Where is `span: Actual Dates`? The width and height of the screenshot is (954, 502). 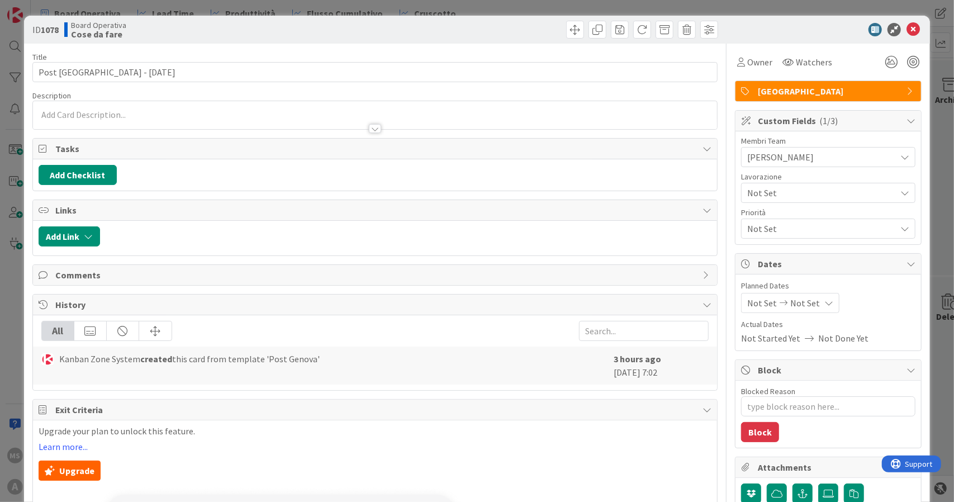 span: Actual Dates is located at coordinates (828, 324).